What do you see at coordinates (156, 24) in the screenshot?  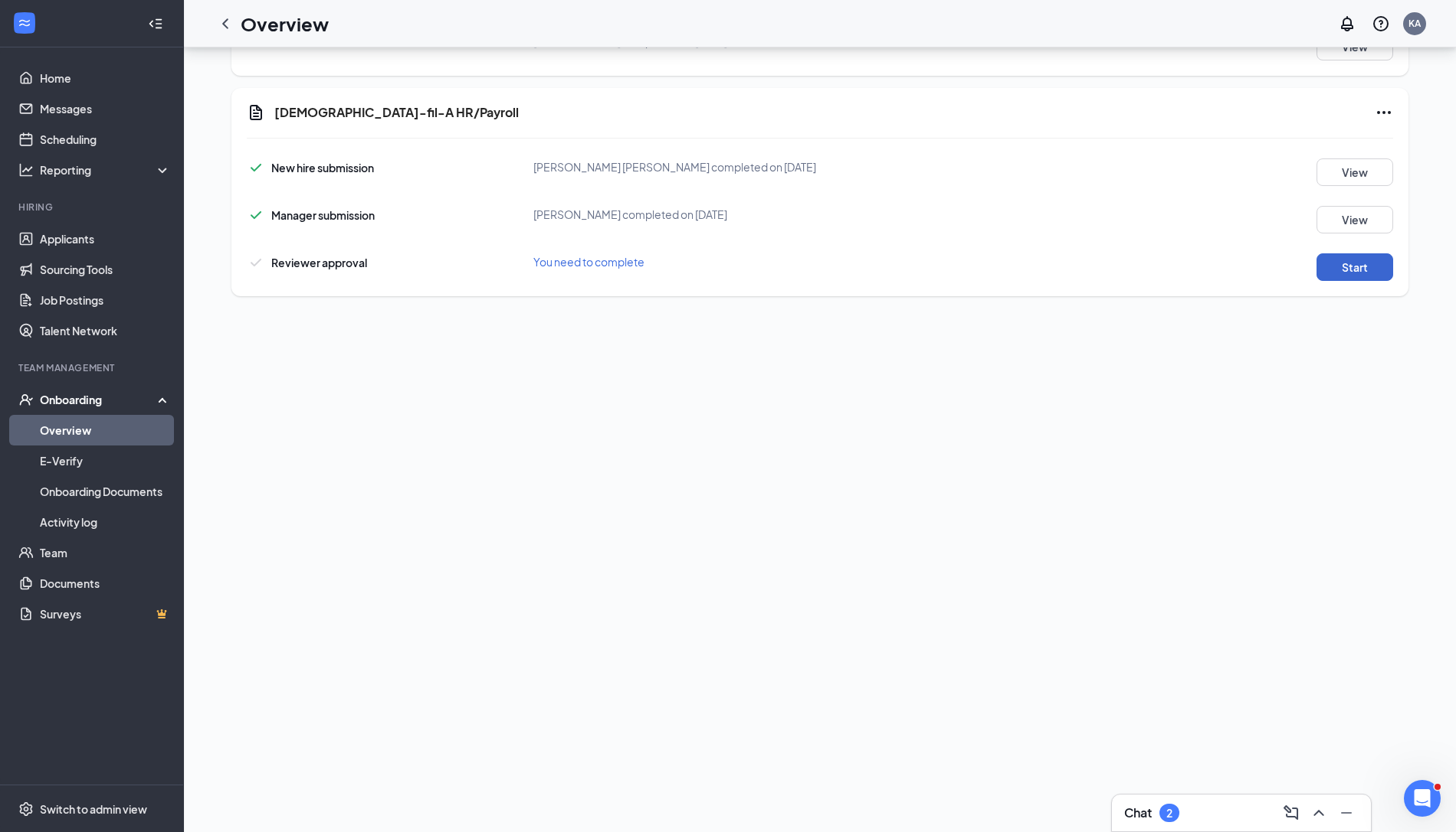 I see `svg: Collapse` at bounding box center [156, 24].